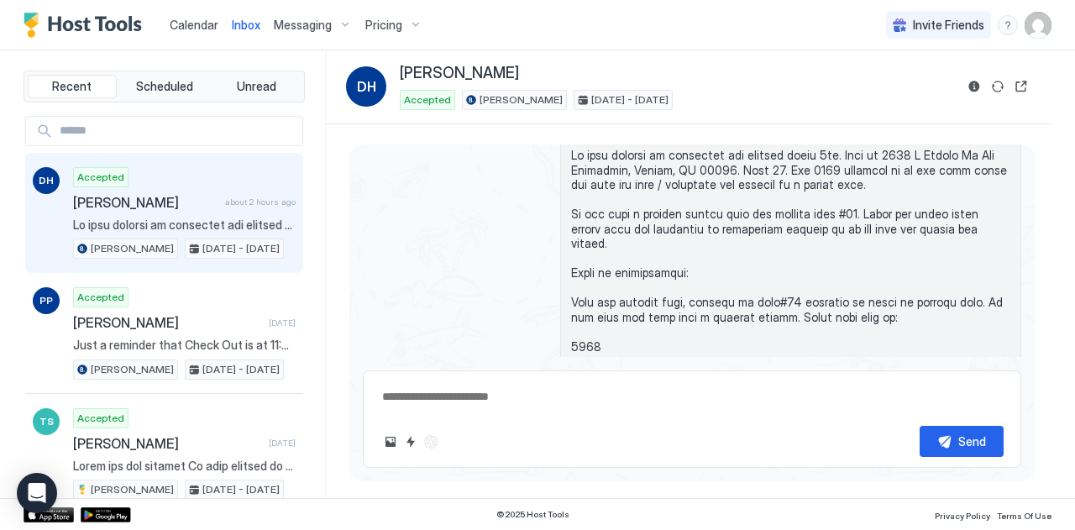  Describe the element at coordinates (256, 86) in the screenshot. I see `button: Unread` at that location.